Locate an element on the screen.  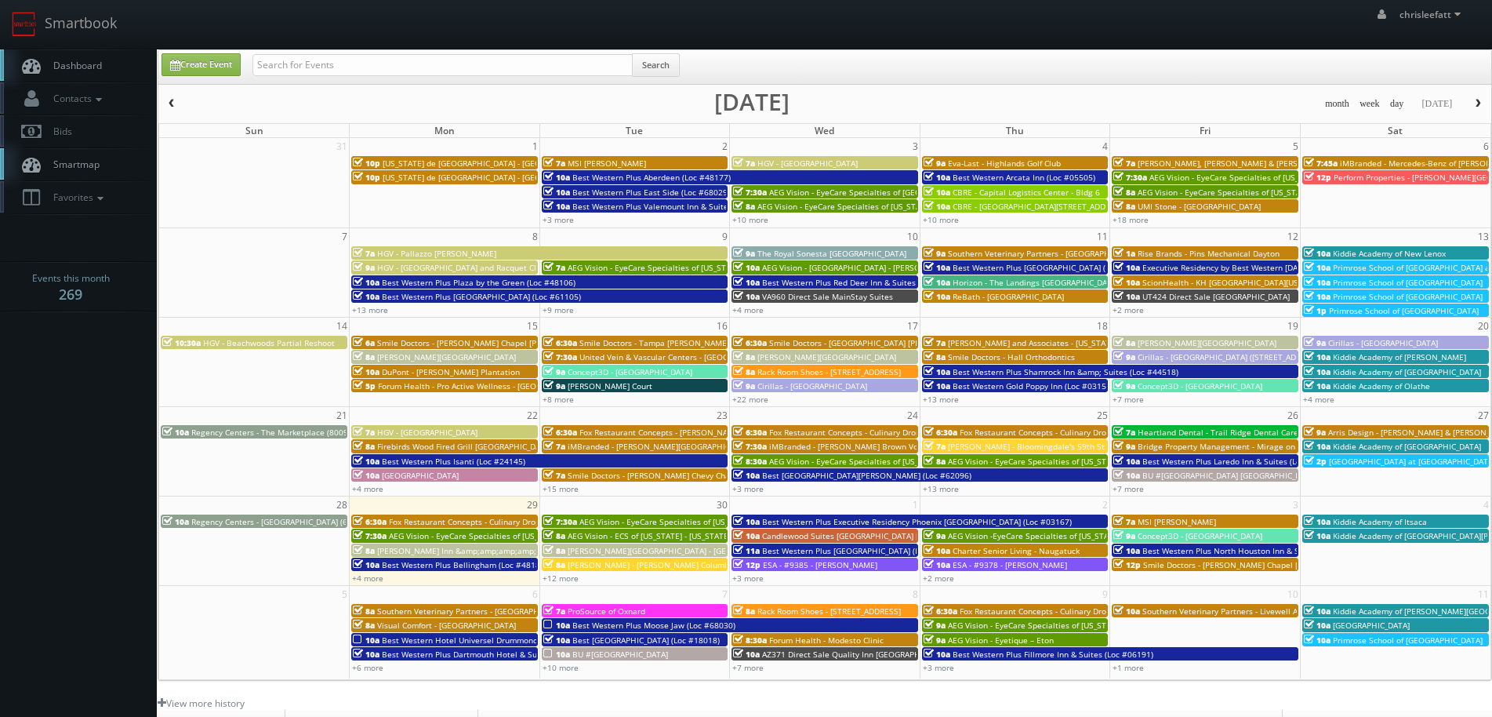
span: Smartmap is located at coordinates (72, 164).